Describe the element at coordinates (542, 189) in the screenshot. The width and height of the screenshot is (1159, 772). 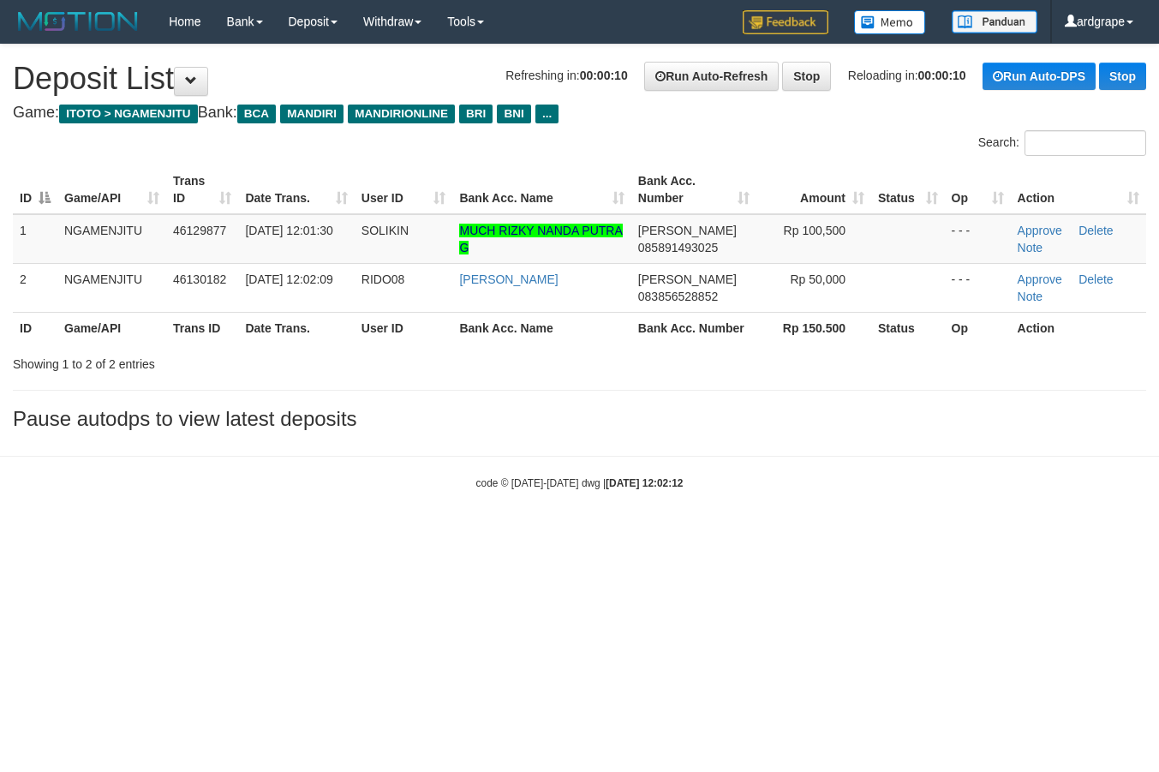
I see `th: Bank Acc. Name: activate to sort column ascending` at that location.